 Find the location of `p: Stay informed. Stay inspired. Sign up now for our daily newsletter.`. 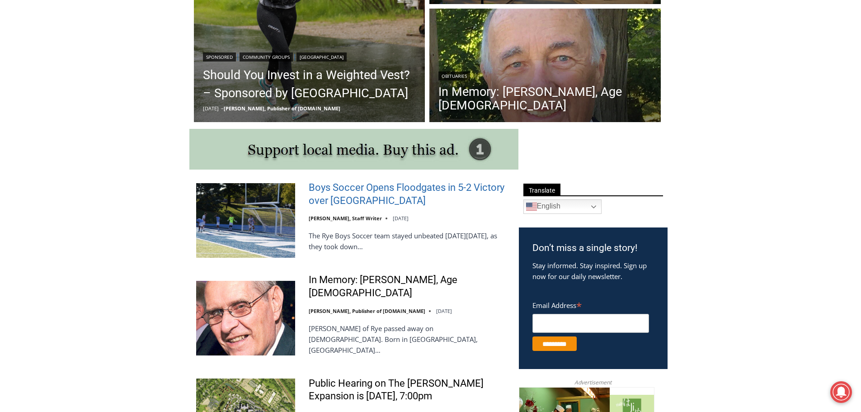

p: Stay informed. Stay inspired. Sign up now for our daily newsletter. is located at coordinates (593, 271).